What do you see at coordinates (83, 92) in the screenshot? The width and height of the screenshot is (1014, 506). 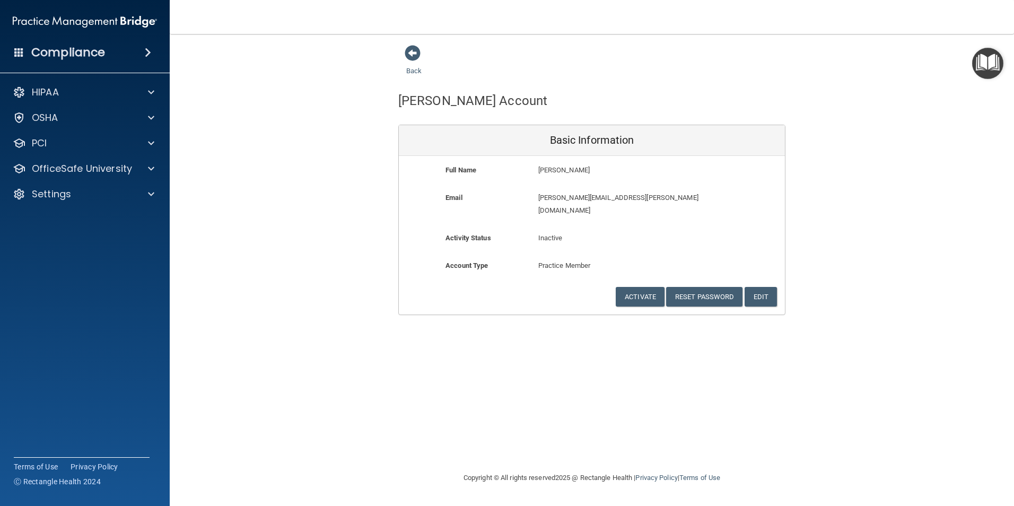 I see `a: HIPAA` at bounding box center [83, 92].